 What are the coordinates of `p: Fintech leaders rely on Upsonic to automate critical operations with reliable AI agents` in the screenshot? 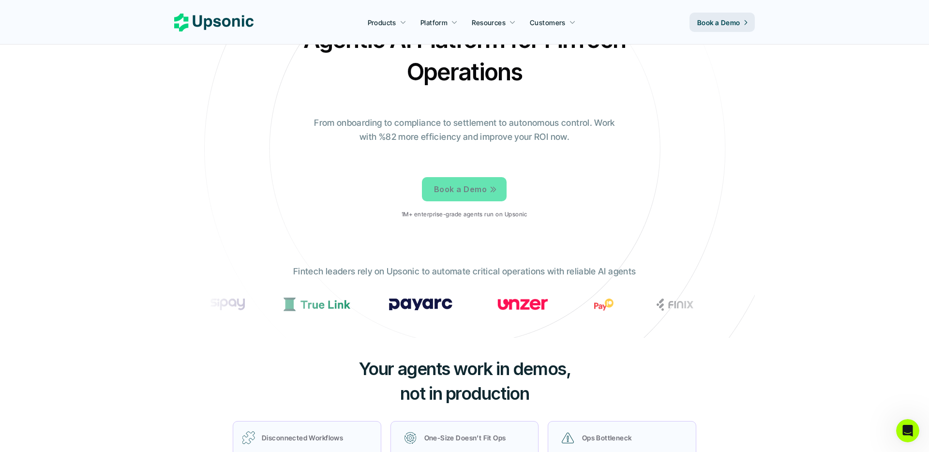 It's located at (464, 271).